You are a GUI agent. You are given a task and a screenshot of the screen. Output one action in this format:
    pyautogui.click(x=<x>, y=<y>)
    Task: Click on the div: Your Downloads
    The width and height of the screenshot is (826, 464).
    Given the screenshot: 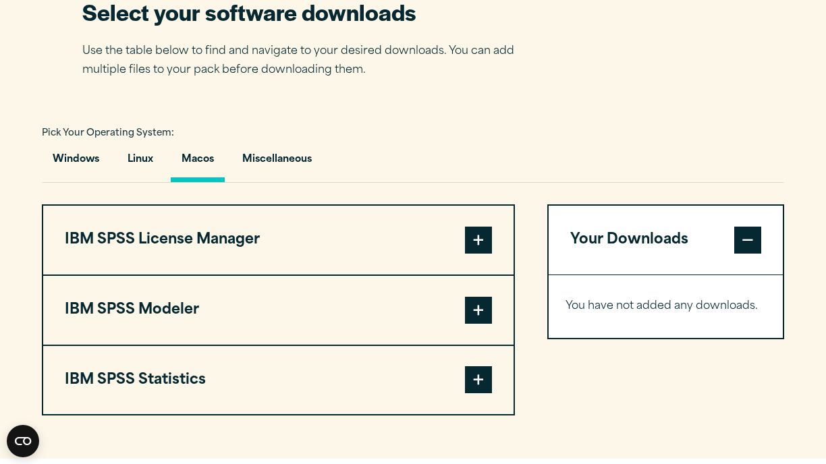 What is the action you would take?
    pyautogui.click(x=665, y=306)
    